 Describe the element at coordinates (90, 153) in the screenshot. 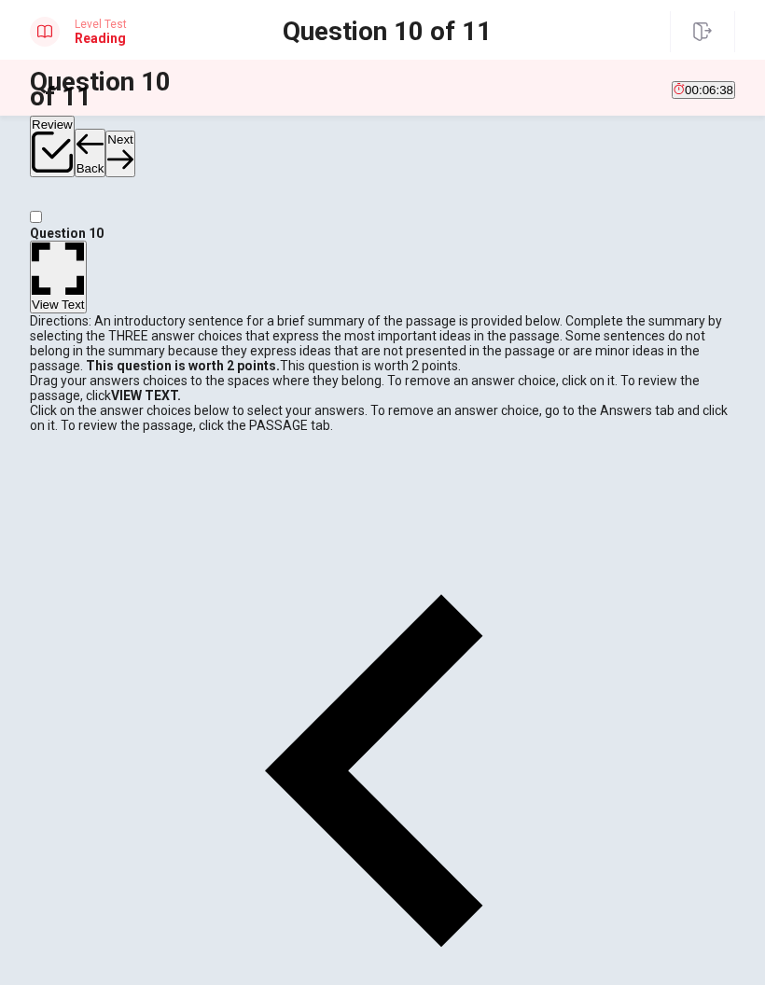

I see `button: Back` at that location.